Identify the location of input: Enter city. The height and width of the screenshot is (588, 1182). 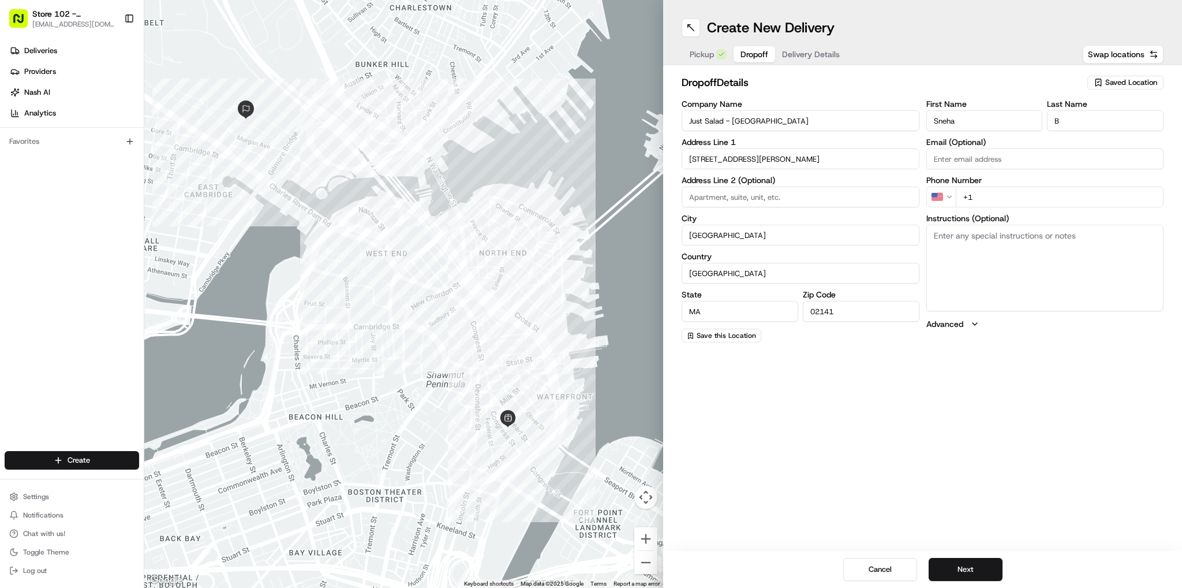
(801, 235).